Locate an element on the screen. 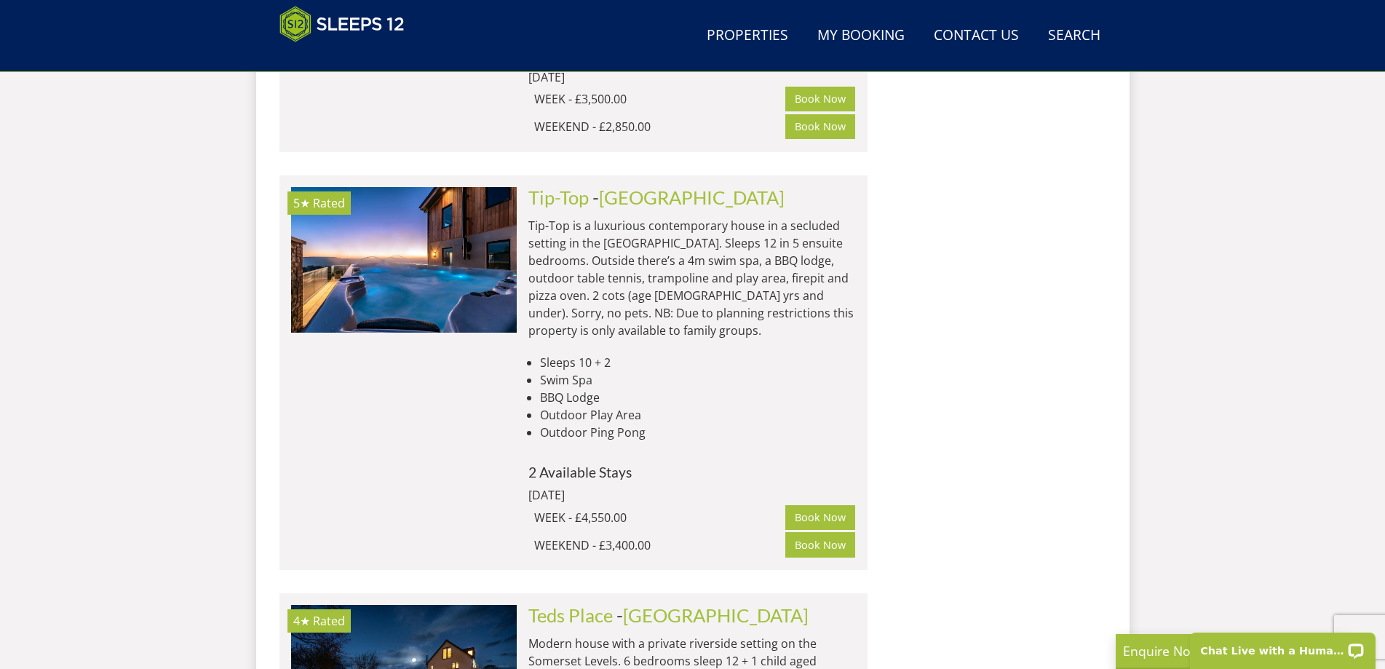 This screenshot has height=669, width=1385. li: BBQ Lodge is located at coordinates (698, 397).